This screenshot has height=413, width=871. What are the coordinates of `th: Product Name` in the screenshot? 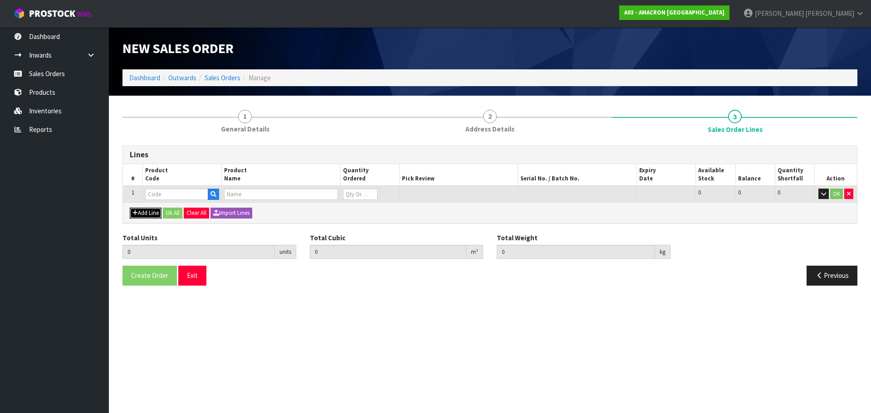 It's located at (281, 175).